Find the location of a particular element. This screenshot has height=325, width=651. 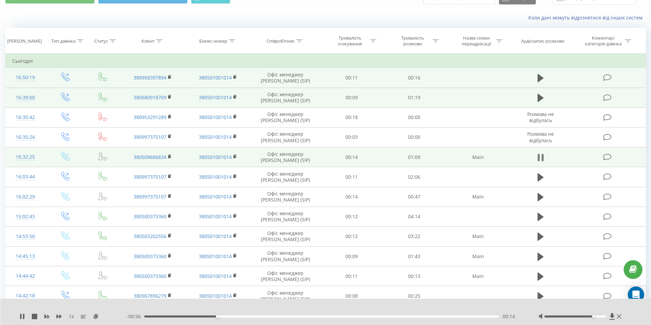

td: 00:47 is located at coordinates (414, 197).